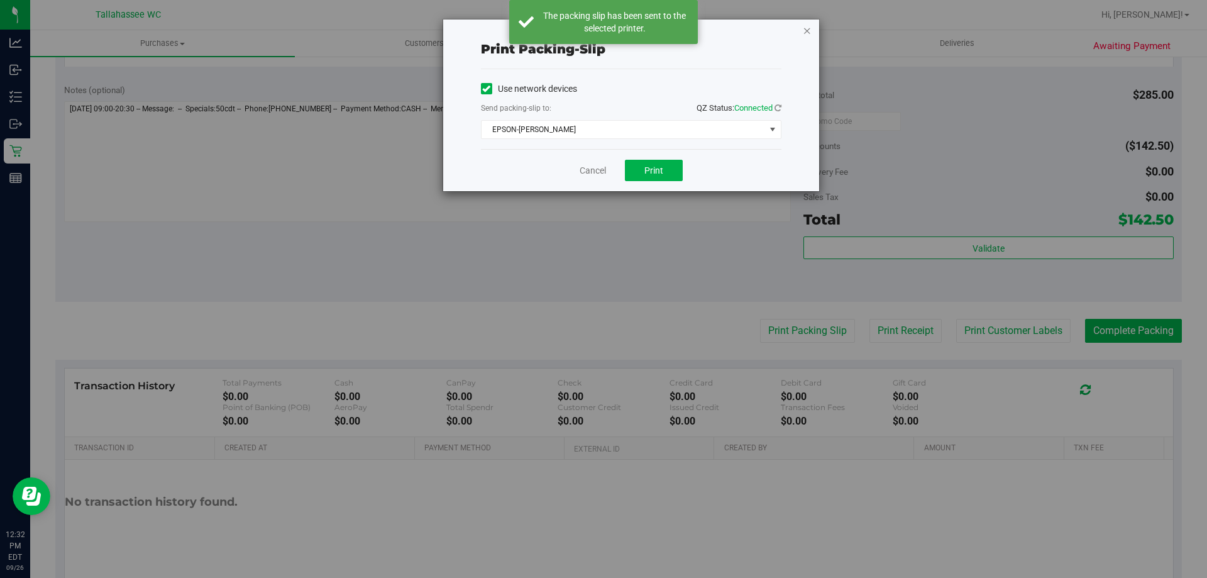  What do you see at coordinates (593, 170) in the screenshot?
I see `a: Cancel` at bounding box center [593, 170].